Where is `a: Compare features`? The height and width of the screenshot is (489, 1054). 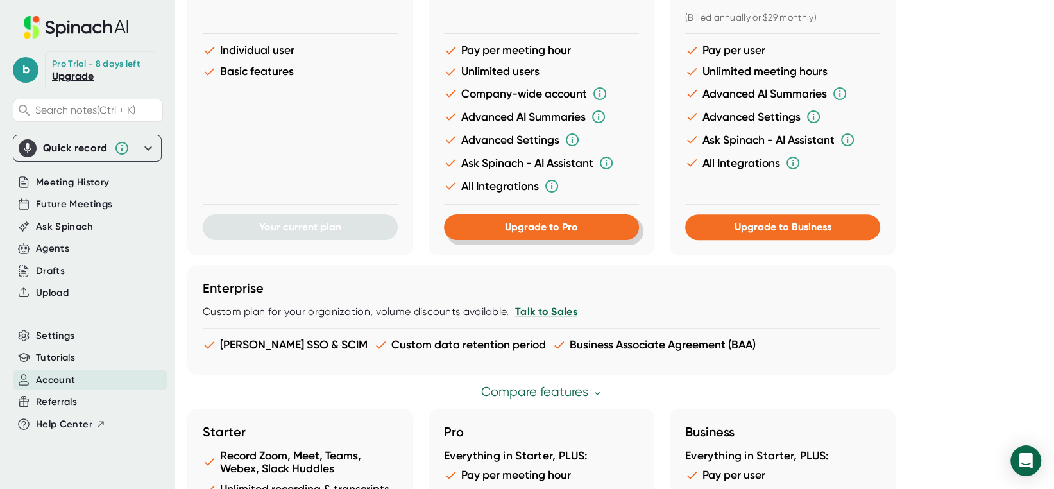 a: Compare features is located at coordinates (542, 391).